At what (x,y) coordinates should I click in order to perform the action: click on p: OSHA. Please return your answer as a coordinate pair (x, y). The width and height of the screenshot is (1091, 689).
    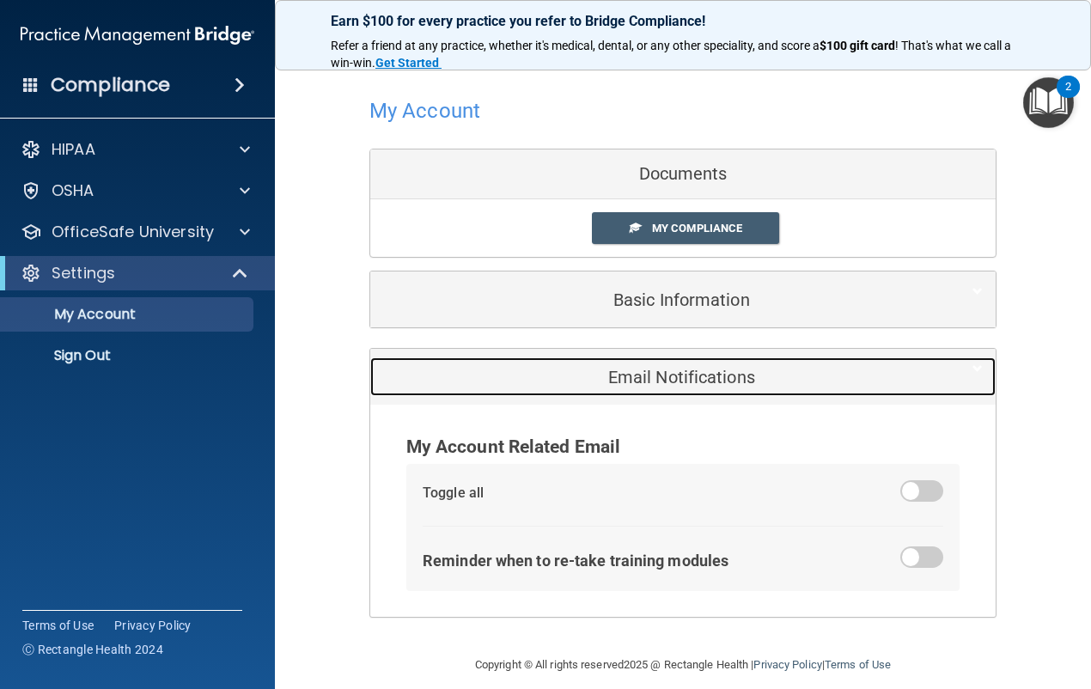
    Looking at the image, I should click on (73, 191).